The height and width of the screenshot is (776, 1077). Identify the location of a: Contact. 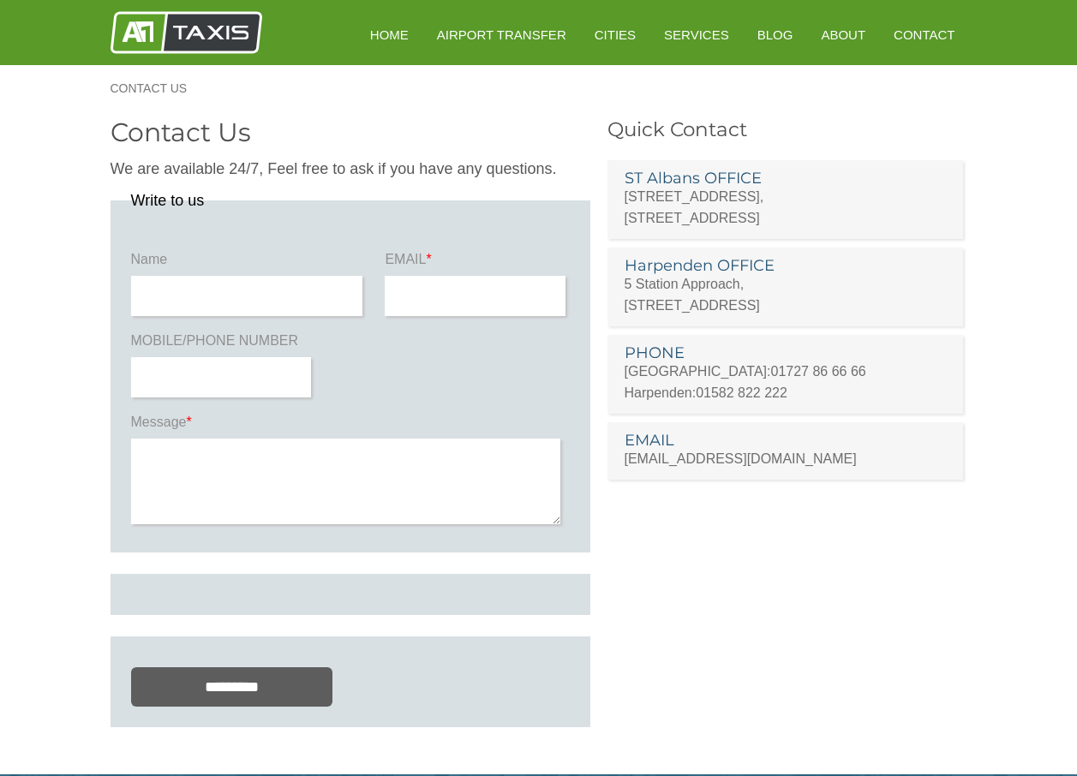
(924, 34).